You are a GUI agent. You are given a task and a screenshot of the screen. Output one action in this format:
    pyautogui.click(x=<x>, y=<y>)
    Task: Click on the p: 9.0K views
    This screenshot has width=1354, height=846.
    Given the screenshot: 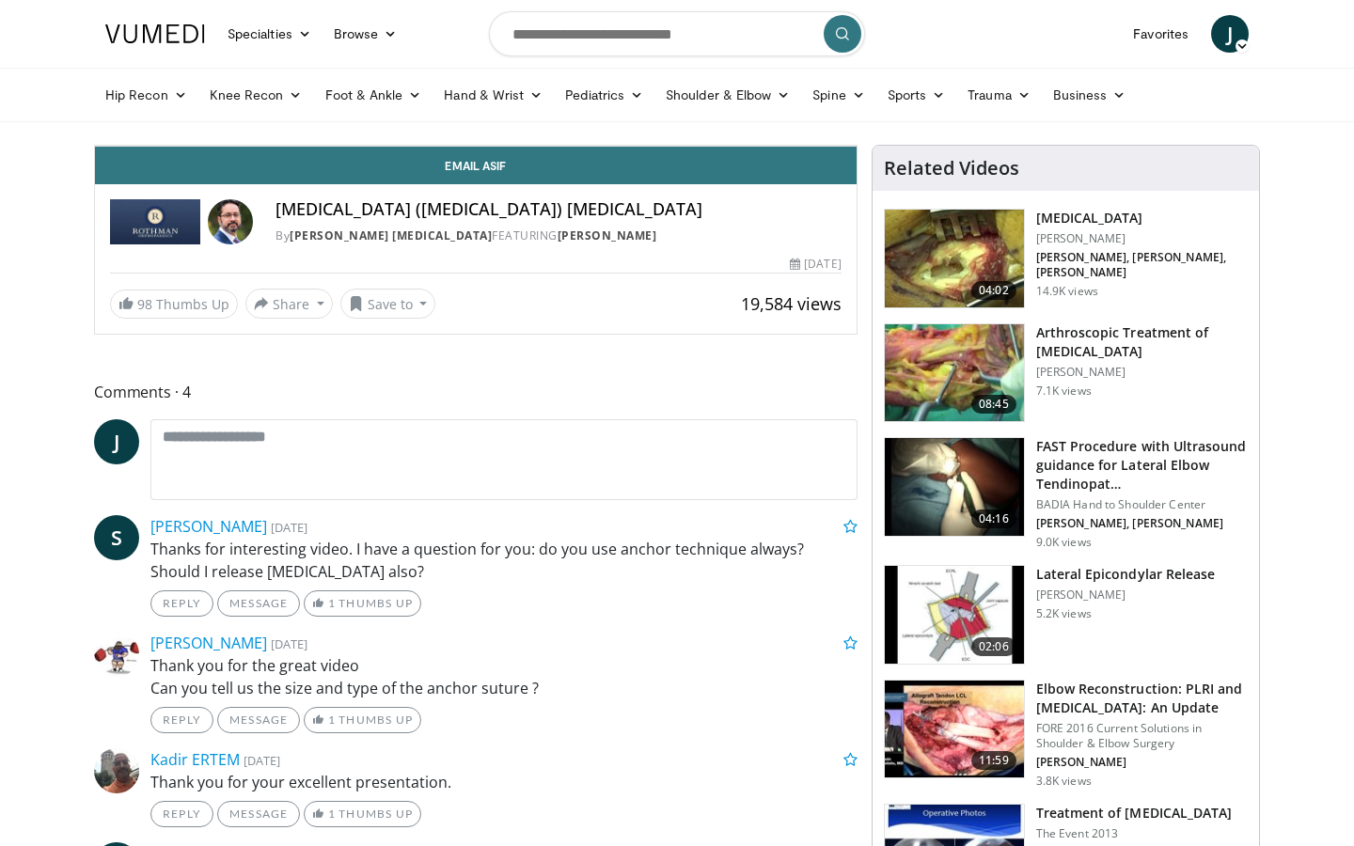 What is the action you would take?
    pyautogui.click(x=1063, y=542)
    